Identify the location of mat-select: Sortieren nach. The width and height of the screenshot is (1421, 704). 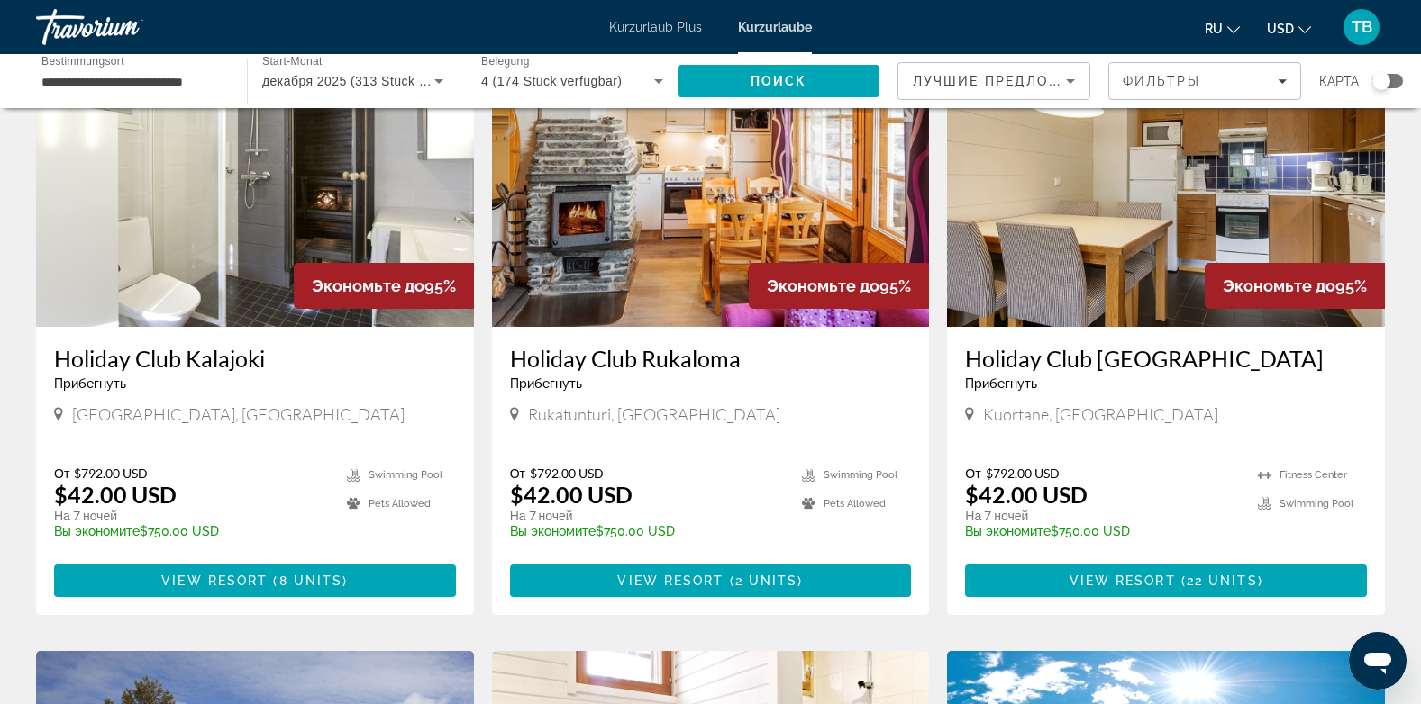
(994, 81).